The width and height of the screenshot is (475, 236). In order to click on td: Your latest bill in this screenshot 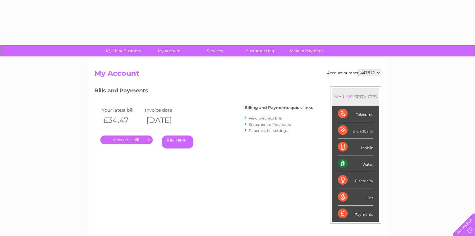, I will do `click(122, 110)`.